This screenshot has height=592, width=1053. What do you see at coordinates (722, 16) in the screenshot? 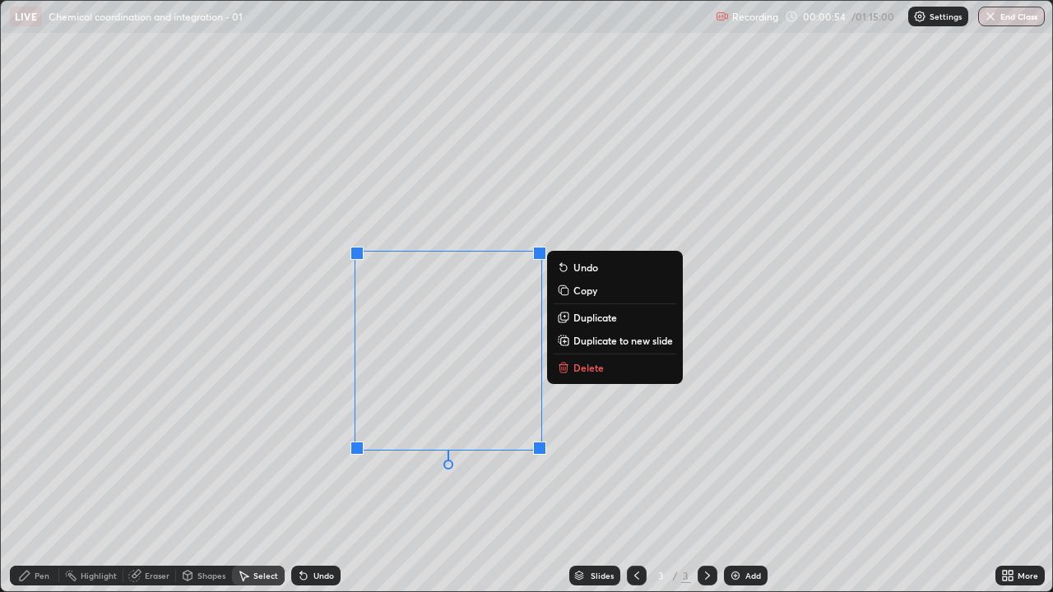
I see `img: recording.375f2c34.svg` at bounding box center [722, 16].